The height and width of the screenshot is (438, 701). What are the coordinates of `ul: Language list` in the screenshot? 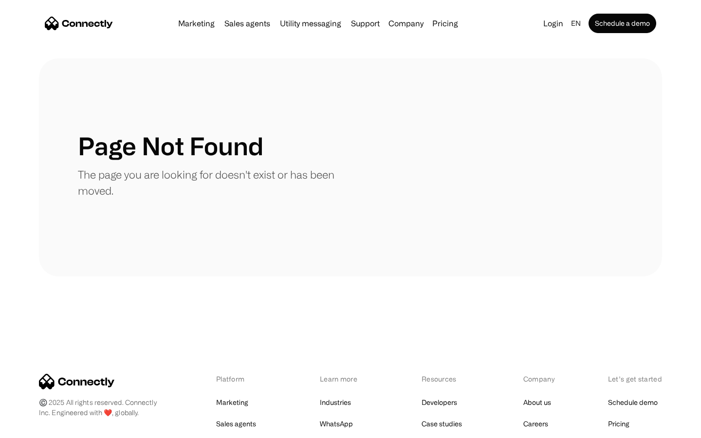 It's located at (39, 428).